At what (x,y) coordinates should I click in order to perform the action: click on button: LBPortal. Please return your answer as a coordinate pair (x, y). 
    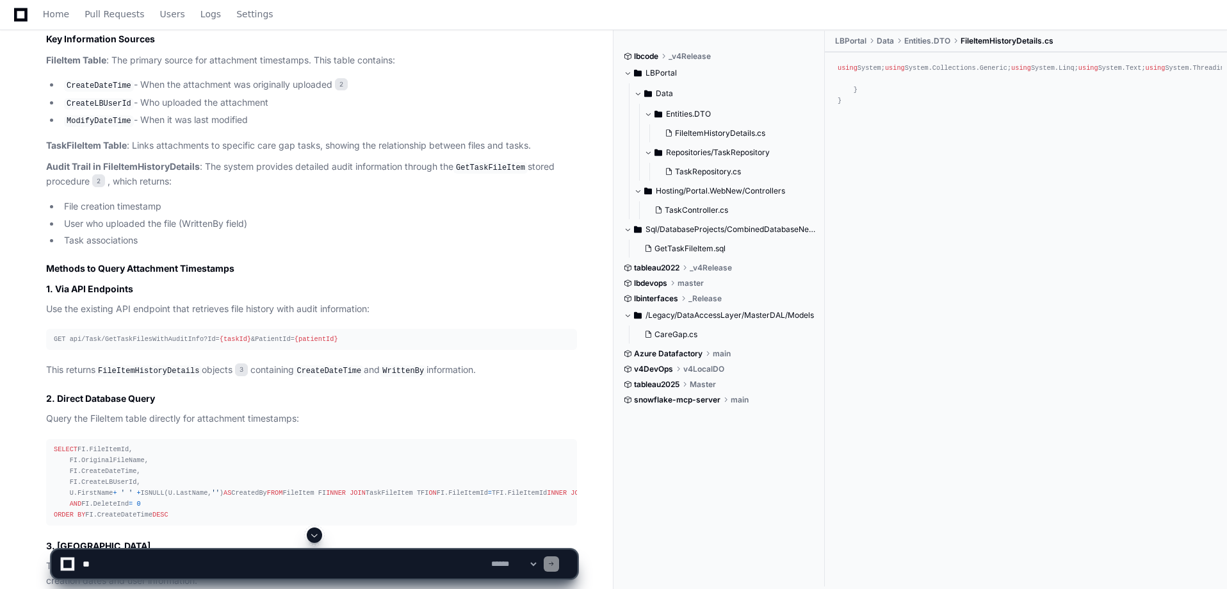
    Looking at the image, I should click on (719, 73).